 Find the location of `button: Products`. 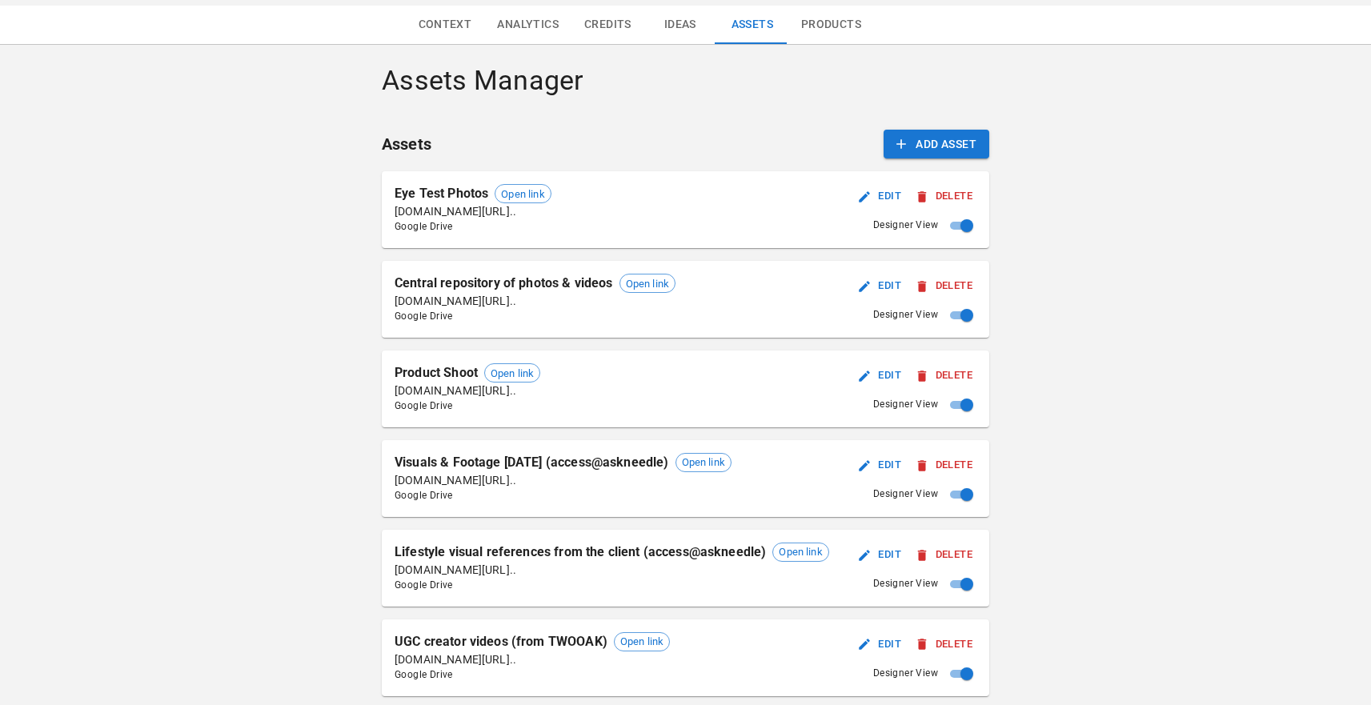

button: Products is located at coordinates (831, 25).